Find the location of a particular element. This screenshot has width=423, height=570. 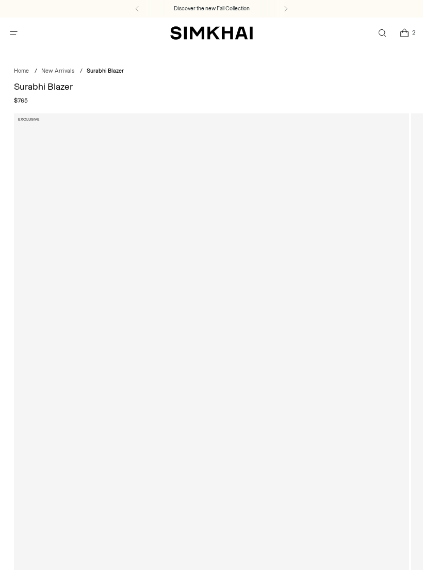

a: SIMKHAI is located at coordinates (211, 33).